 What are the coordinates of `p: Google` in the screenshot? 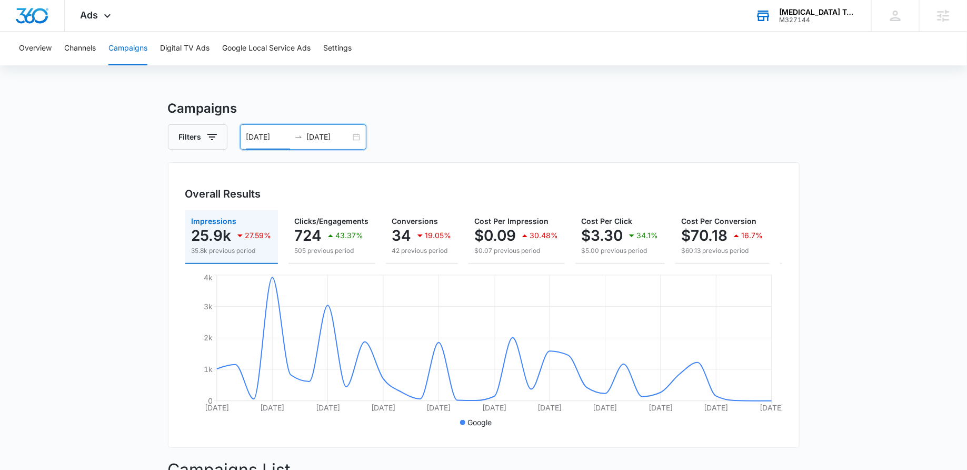 It's located at (480, 422).